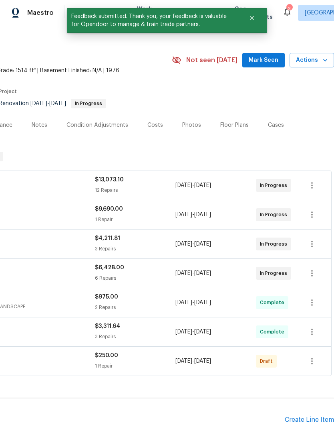  What do you see at coordinates (107, 326) in the screenshot?
I see `span: $3,311.64` at bounding box center [107, 326].